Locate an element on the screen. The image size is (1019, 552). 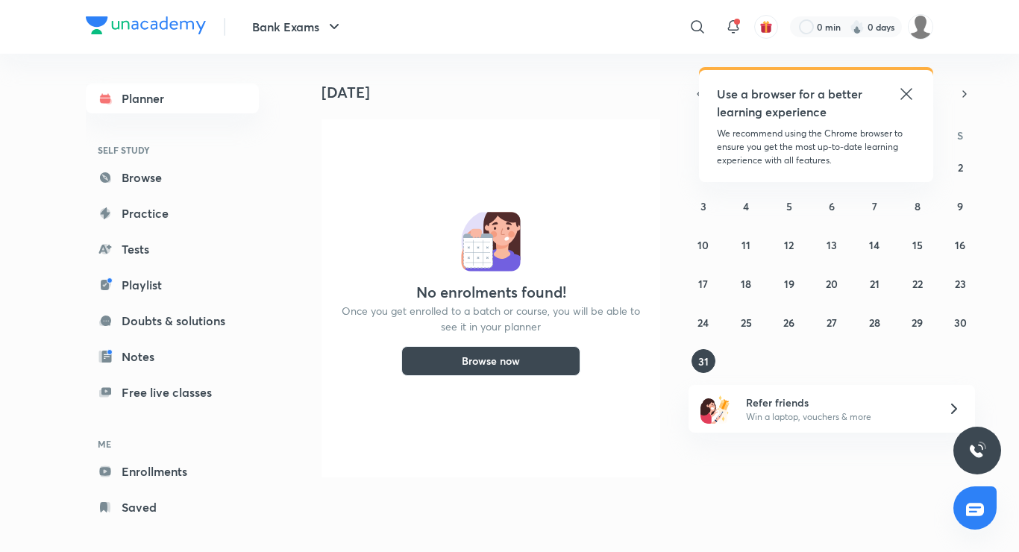
button: August 16, 2025 is located at coordinates (960, 245).